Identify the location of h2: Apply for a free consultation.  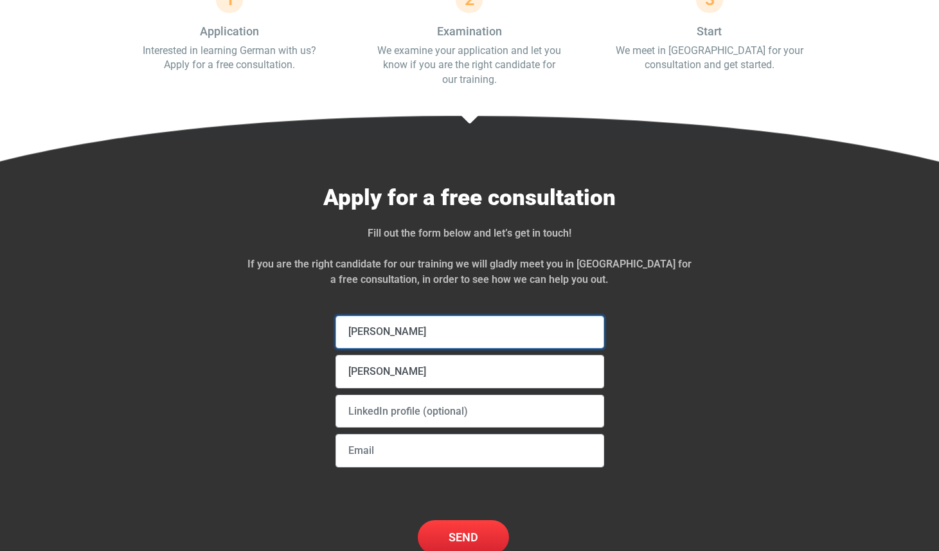
(469, 198).